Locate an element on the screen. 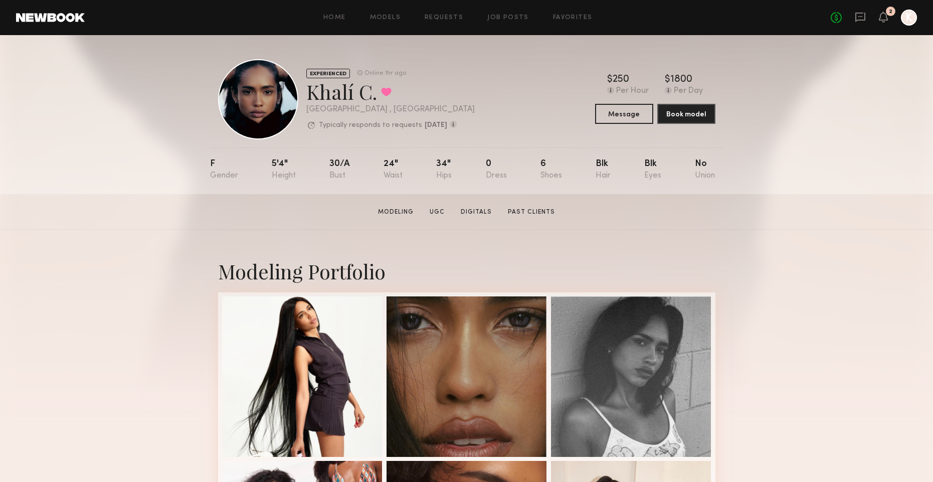  div: 34" is located at coordinates (444, 169).